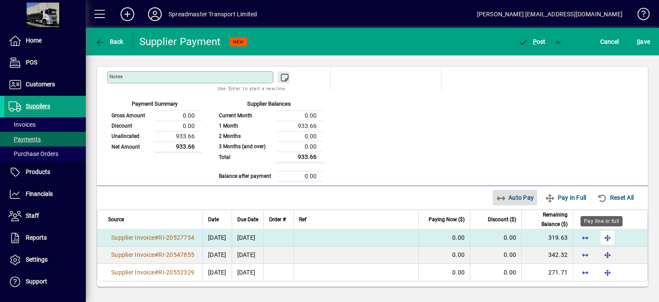  Describe the element at coordinates (176, 255) in the screenshot. I see `span: RI-20547855` at that location.